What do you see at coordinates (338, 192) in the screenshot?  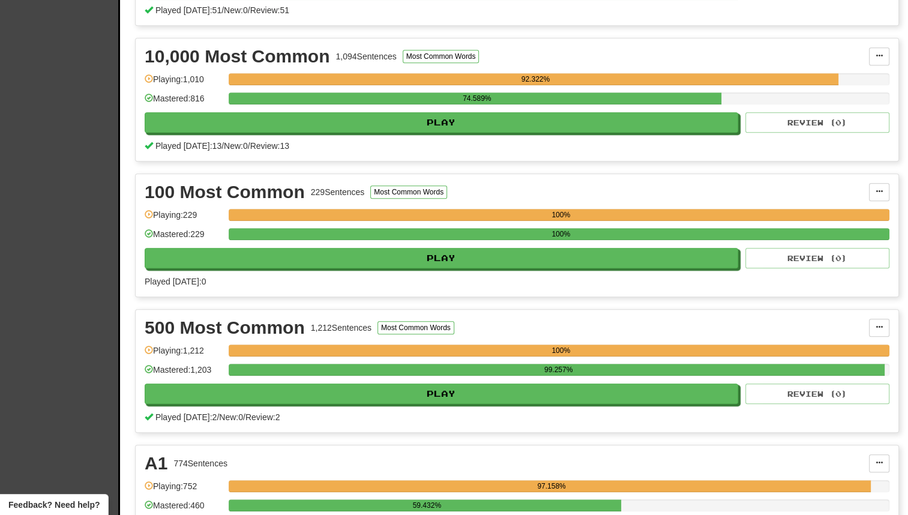 I see `div: 229 Sentences` at bounding box center [338, 192].